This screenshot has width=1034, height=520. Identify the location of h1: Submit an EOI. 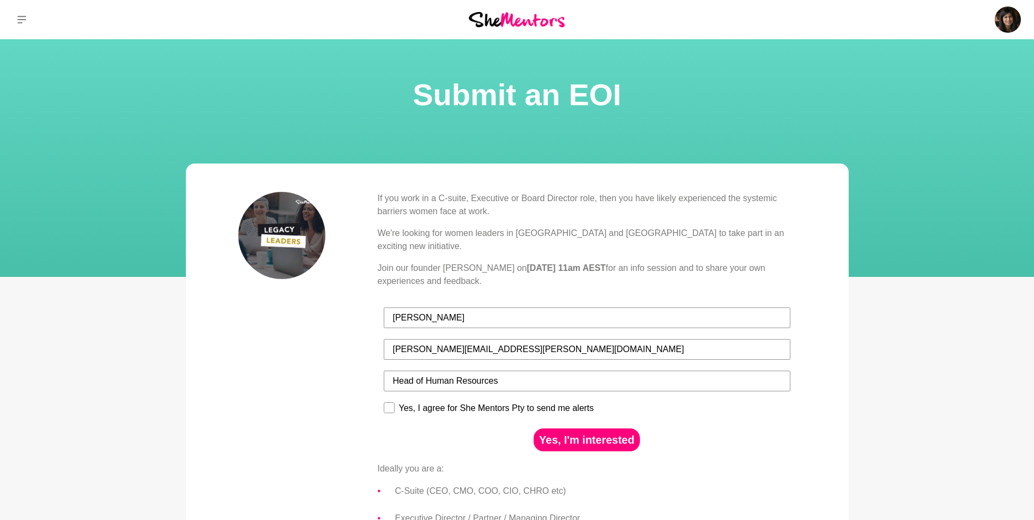
(517, 95).